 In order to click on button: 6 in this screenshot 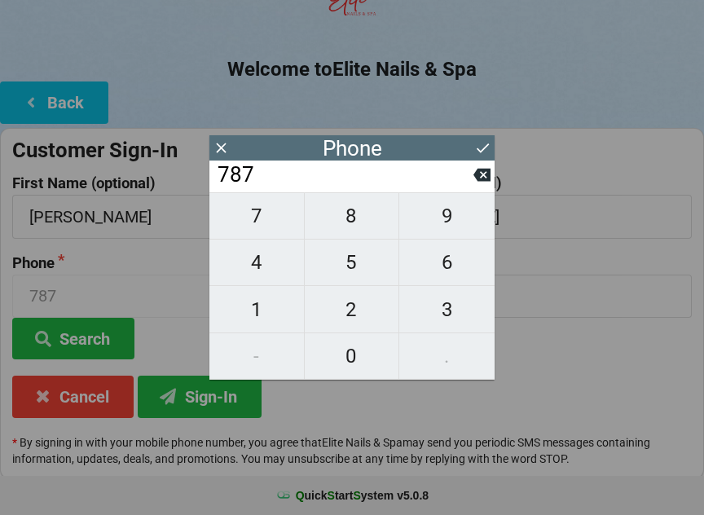, I will do `click(447, 262)`.